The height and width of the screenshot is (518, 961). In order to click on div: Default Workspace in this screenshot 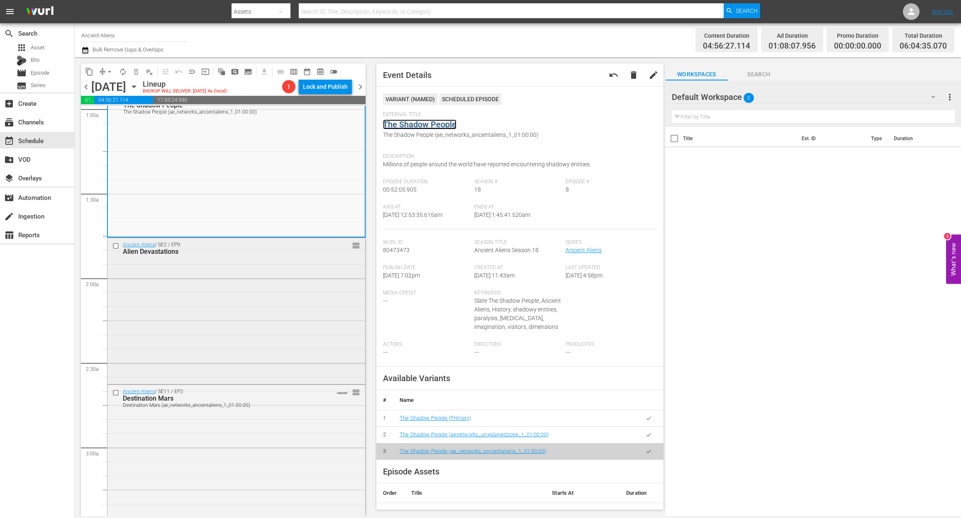, I will do `click(807, 97)`.